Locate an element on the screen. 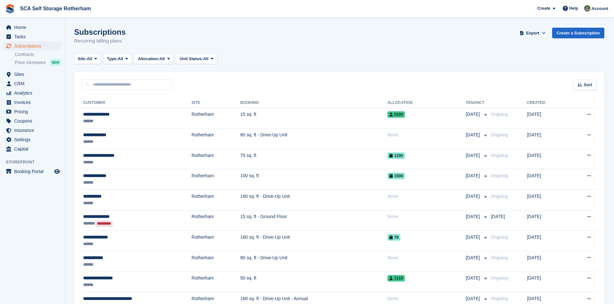 The height and width of the screenshot is (304, 614). span: Sites is located at coordinates (33, 74).